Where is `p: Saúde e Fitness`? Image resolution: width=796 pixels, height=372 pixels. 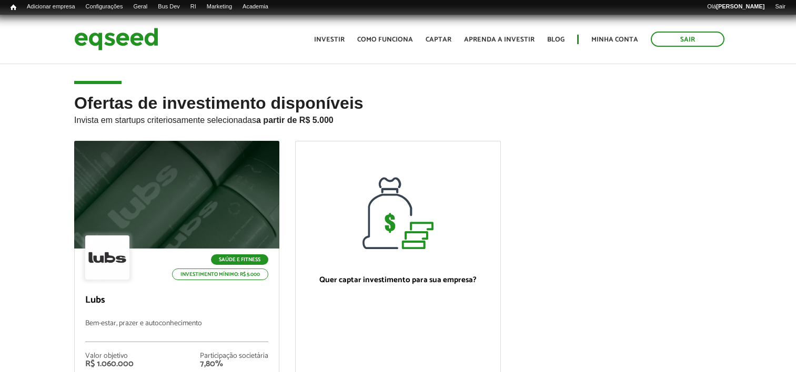 p: Saúde e Fitness is located at coordinates (239, 260).